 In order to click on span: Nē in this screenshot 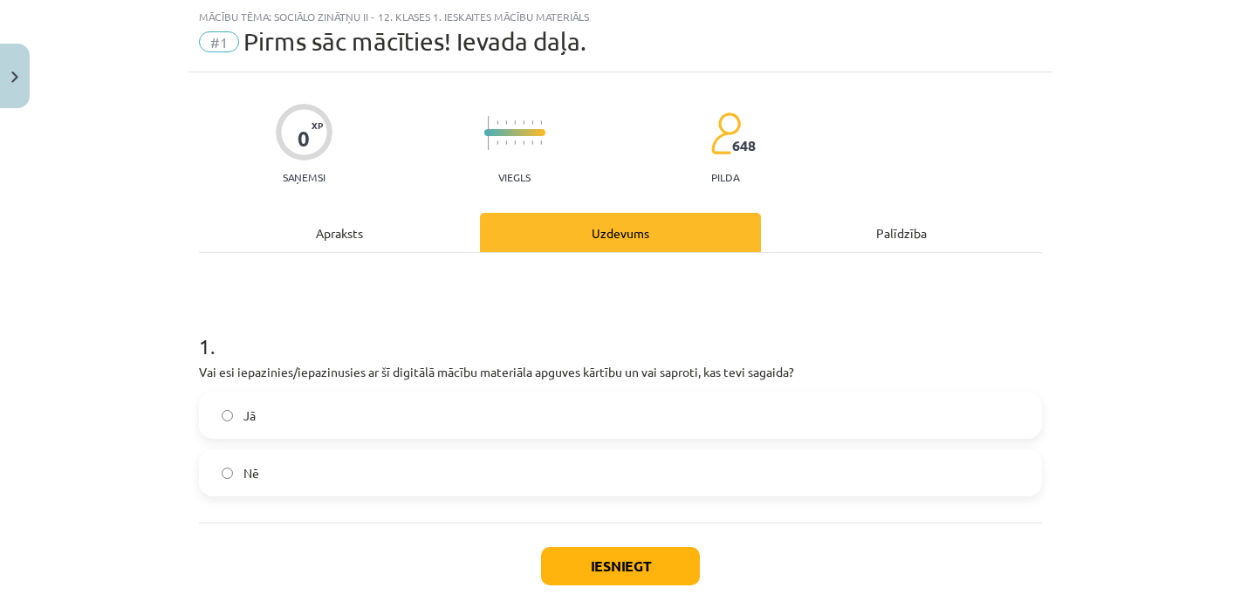, I will do `click(251, 473)`.